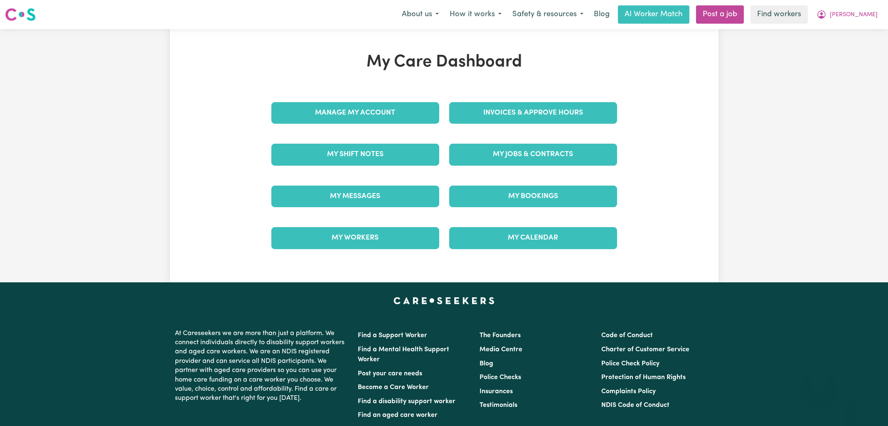 This screenshot has height=426, width=888. What do you see at coordinates (398, 416) in the screenshot?
I see `a: Find an aged care worker` at bounding box center [398, 416].